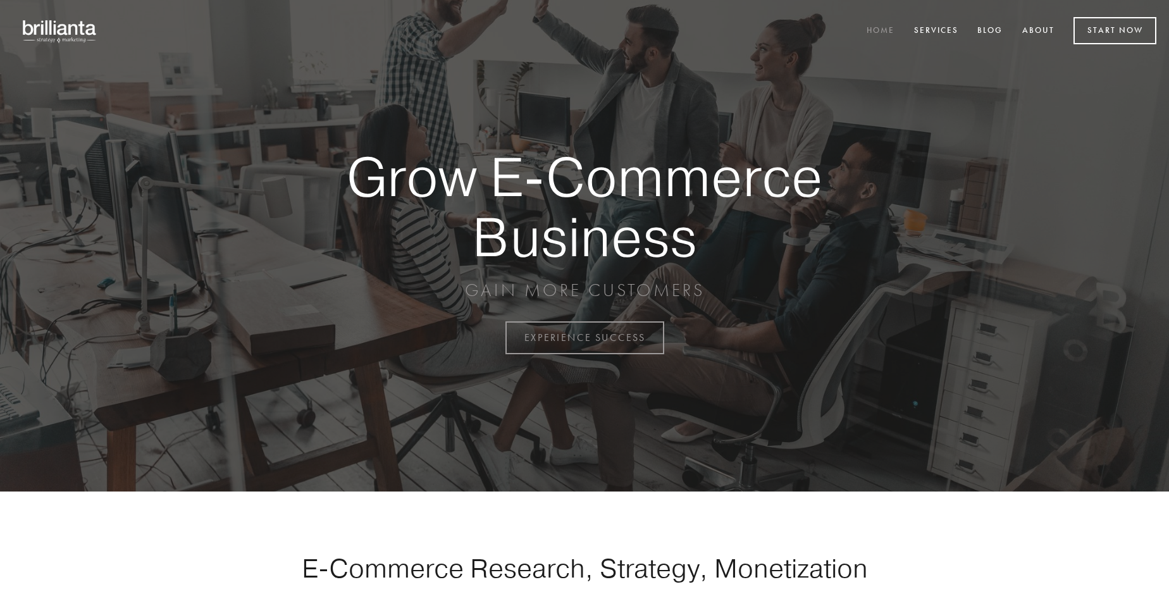 Image resolution: width=1169 pixels, height=594 pixels. I want to click on a: Start Now, so click(1114, 30).